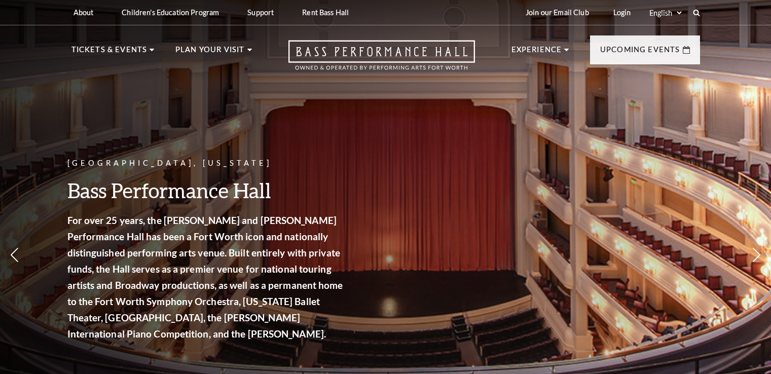 This screenshot has width=771, height=374. What do you see at coordinates (170, 12) in the screenshot?
I see `p: Children's Education Program` at bounding box center [170, 12].